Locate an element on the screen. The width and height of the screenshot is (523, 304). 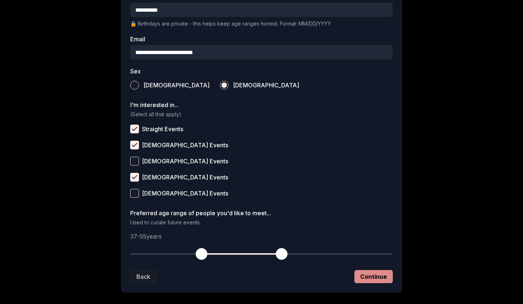
p: 37 - 55 years is located at coordinates (261, 236).